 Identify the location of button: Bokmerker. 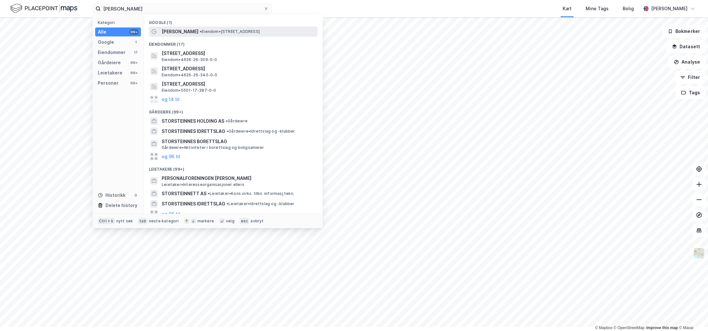
(683, 31).